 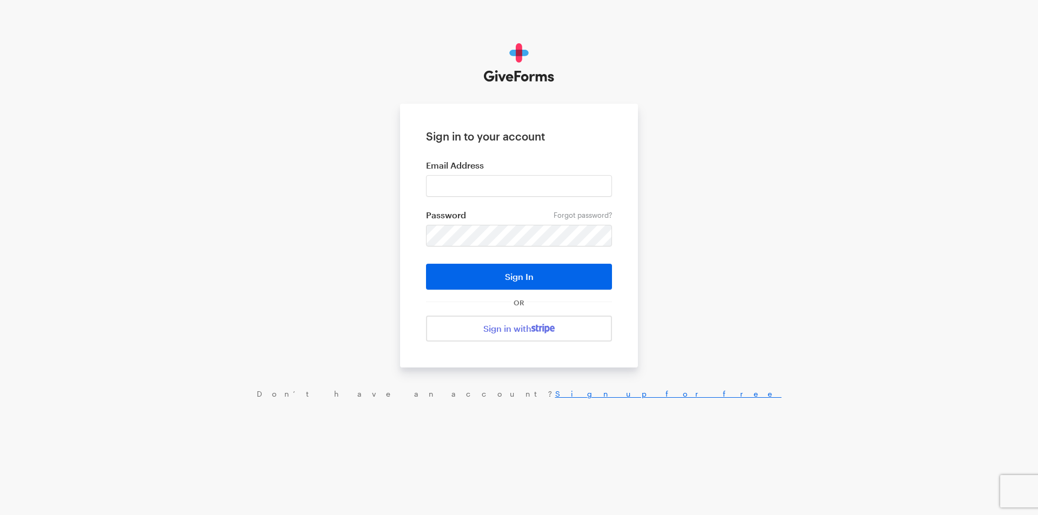 I want to click on a: Sign up for free, so click(x=668, y=393).